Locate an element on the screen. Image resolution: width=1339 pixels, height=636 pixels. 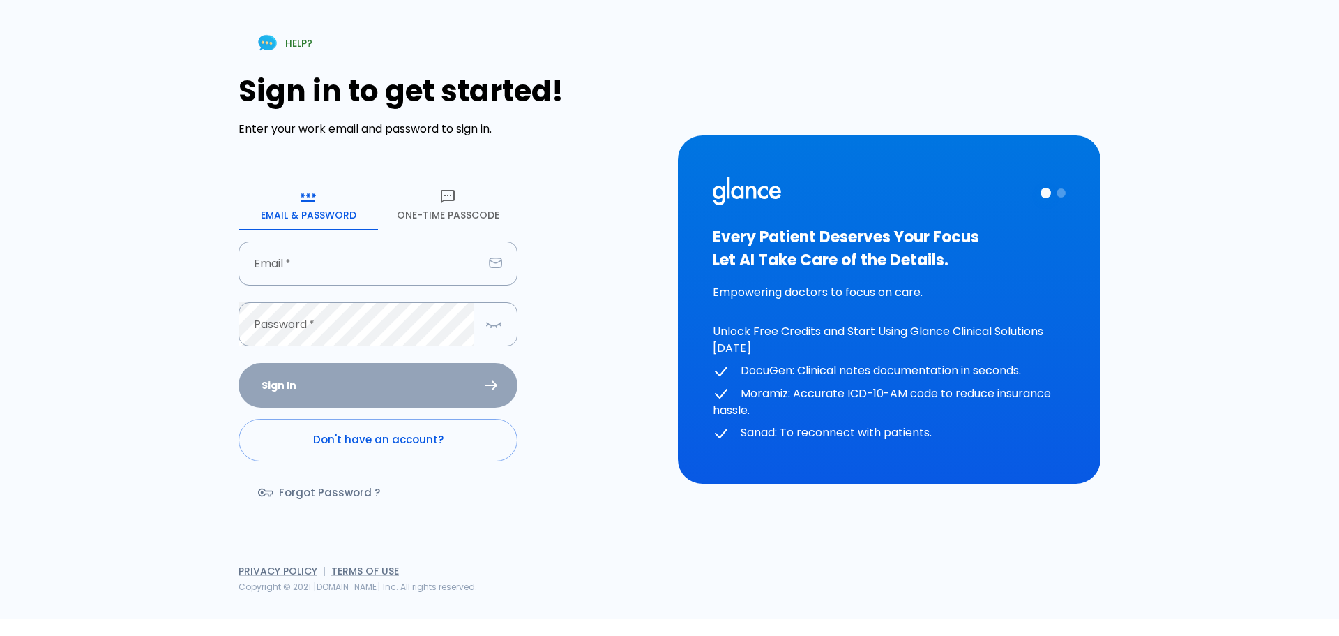
input: dr.ahmed@clinic.com is located at coordinates (361, 263).